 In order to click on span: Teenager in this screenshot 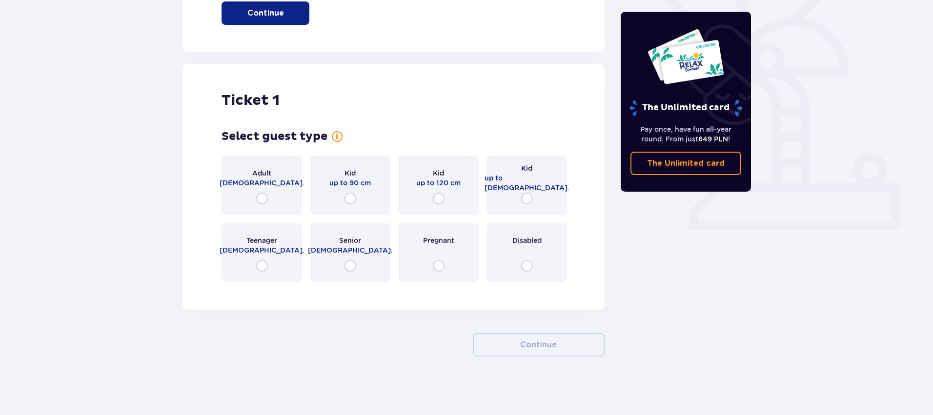, I will do `click(262, 241)`.